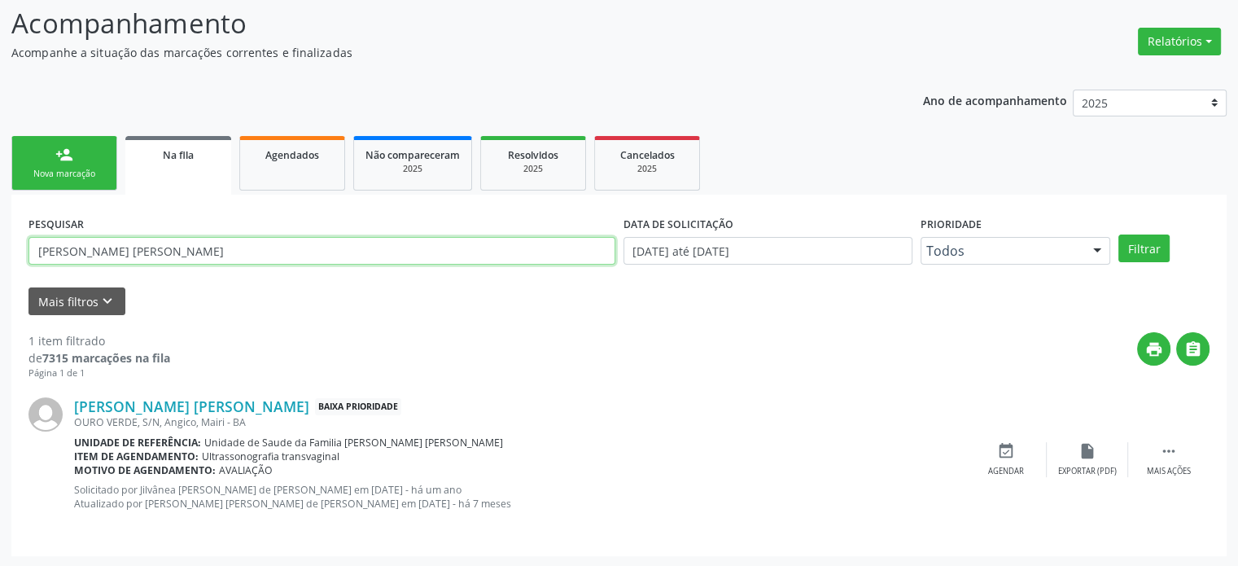 Image resolution: width=1238 pixels, height=566 pixels. I want to click on i: print, so click(1154, 349).